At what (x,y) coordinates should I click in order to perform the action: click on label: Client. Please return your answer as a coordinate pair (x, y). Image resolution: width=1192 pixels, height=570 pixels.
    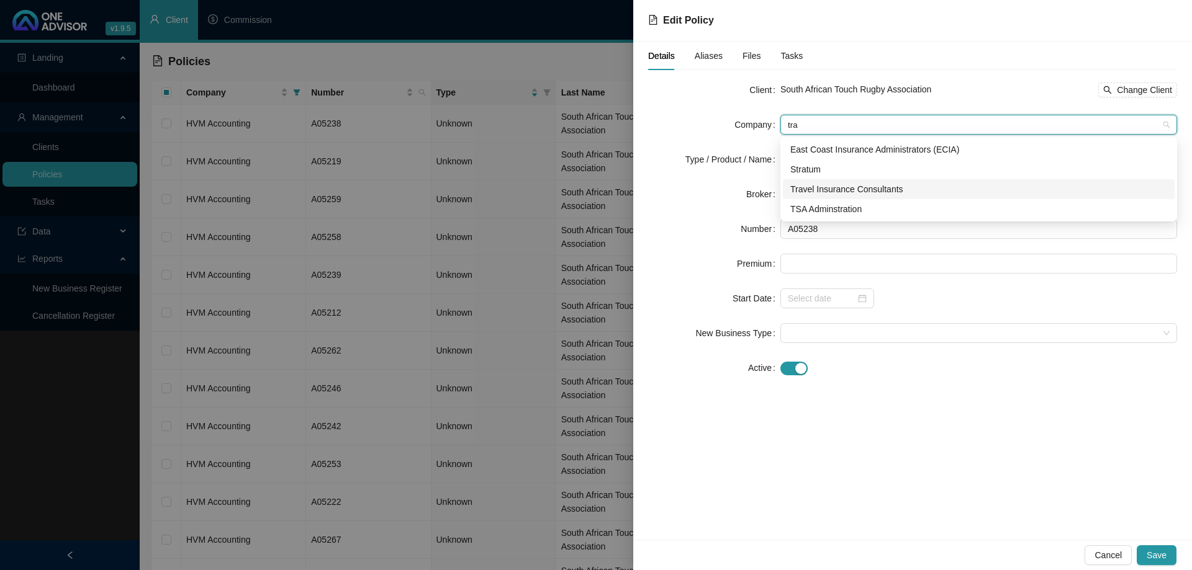
    Looking at the image, I should click on (765, 90).